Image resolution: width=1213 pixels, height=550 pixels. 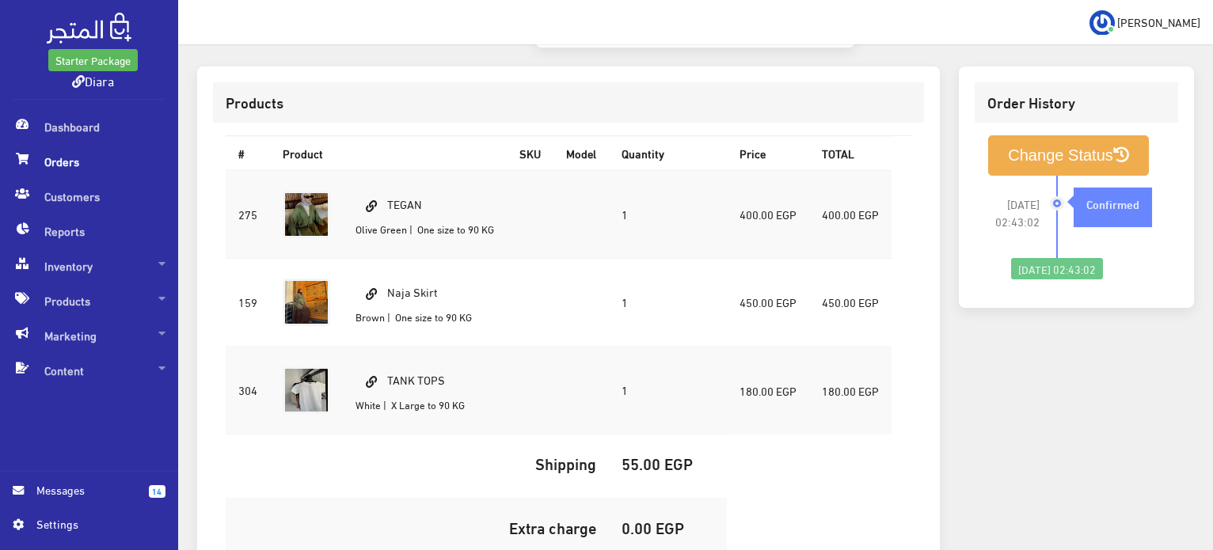 What do you see at coordinates (1076, 102) in the screenshot?
I see `h3: Order History` at bounding box center [1076, 102].